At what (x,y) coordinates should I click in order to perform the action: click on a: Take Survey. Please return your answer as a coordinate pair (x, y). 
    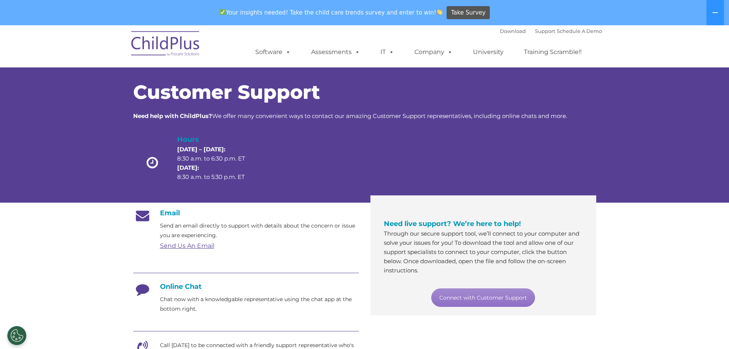
    Looking at the image, I should click on (468, 13).